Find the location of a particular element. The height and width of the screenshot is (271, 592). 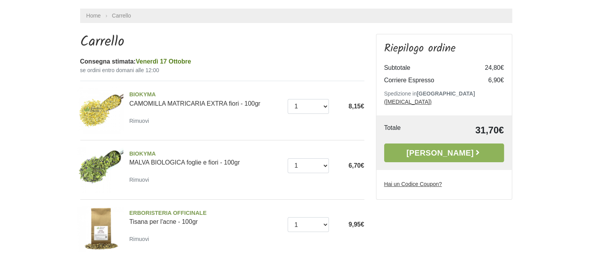

span: 8,15€ is located at coordinates (356, 106).